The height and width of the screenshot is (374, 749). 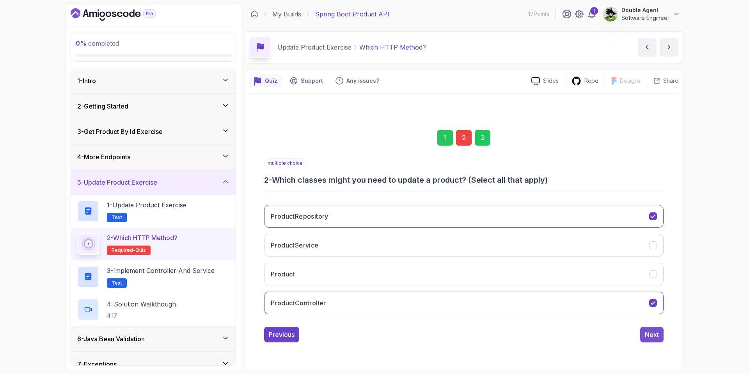 I want to click on div: 3, so click(x=483, y=138).